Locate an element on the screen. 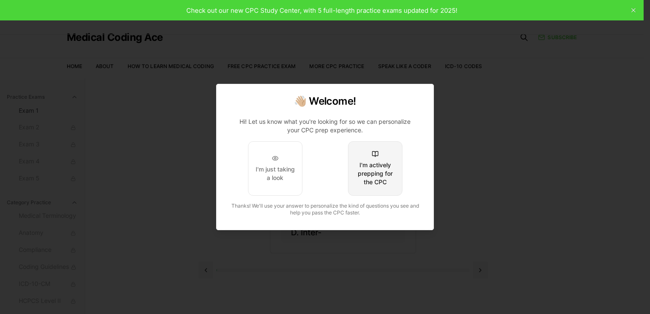 The width and height of the screenshot is (650, 314). button: I'm actively prepping for the CPC is located at coordinates (375, 168).